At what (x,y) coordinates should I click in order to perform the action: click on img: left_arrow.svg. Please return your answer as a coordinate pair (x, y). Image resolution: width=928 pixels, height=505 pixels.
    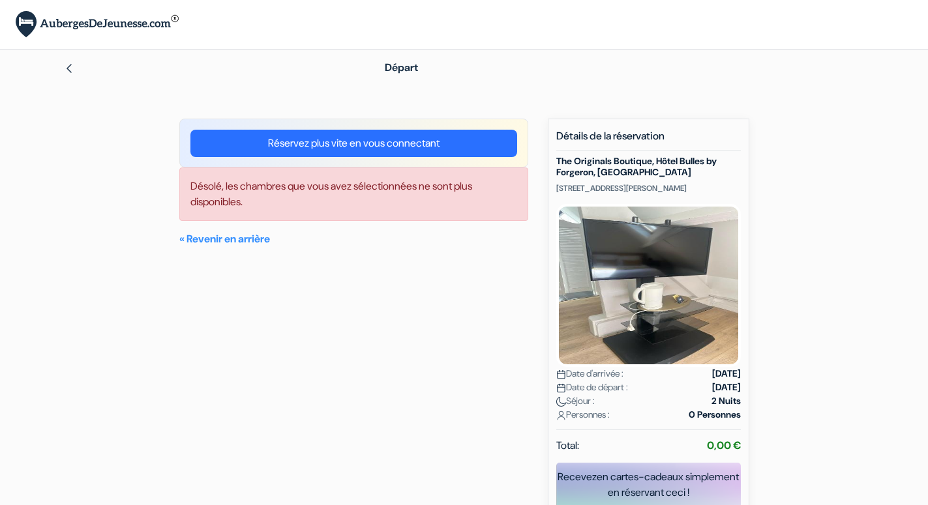
    Looking at the image, I should click on (69, 68).